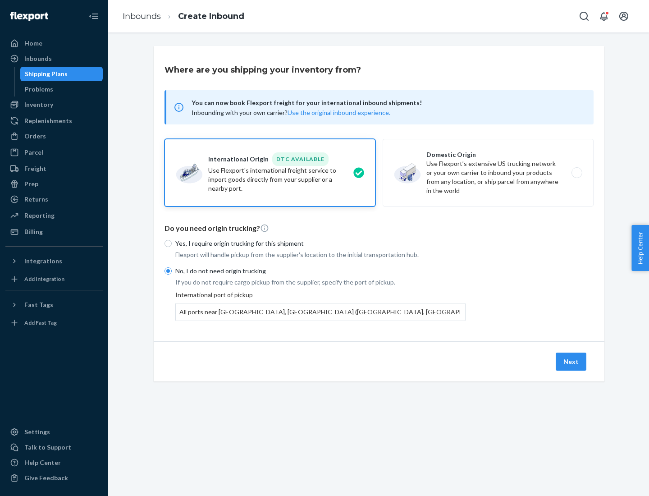 Image resolution: width=649 pixels, height=496 pixels. I want to click on a: Freight, so click(54, 169).